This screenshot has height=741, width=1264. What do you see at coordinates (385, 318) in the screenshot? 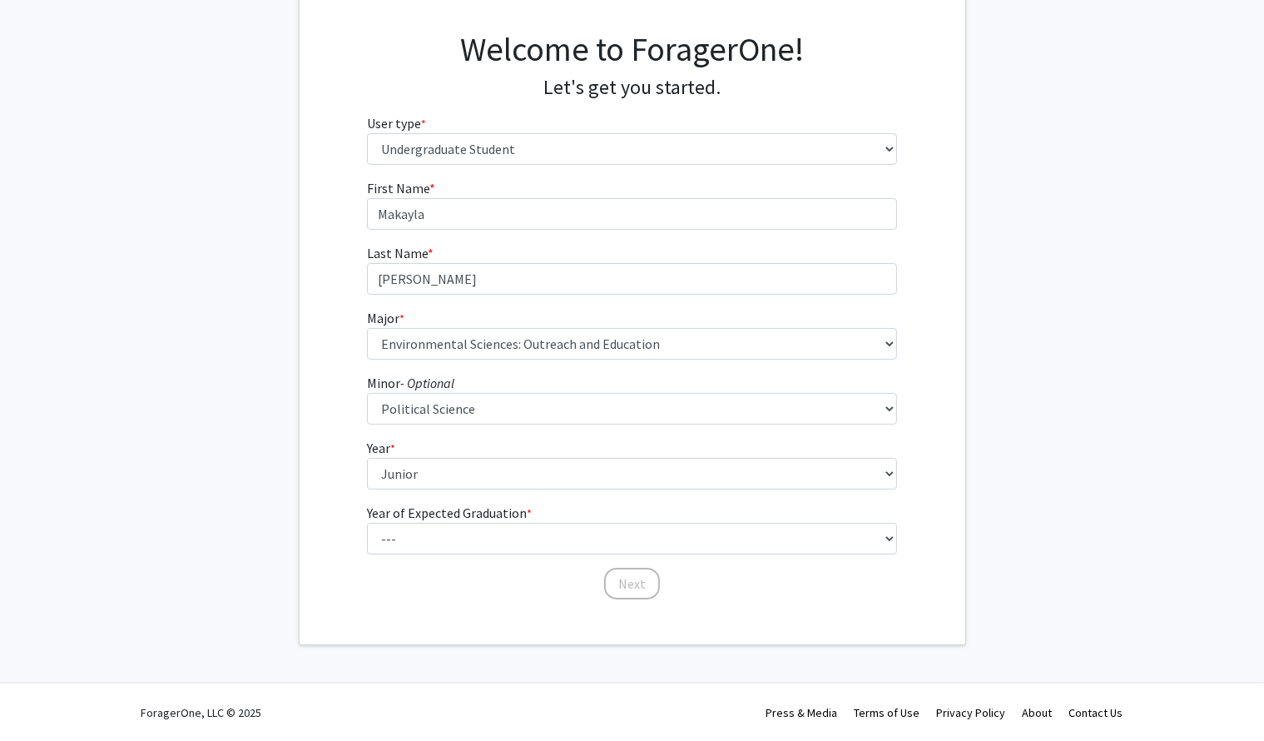
I see `label: Major` at bounding box center [385, 318].